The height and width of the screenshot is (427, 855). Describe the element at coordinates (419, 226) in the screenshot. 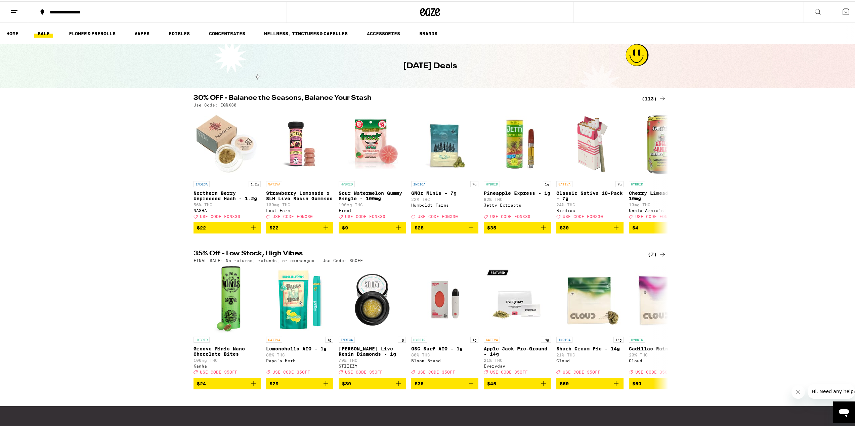

I see `span: $28` at that location.